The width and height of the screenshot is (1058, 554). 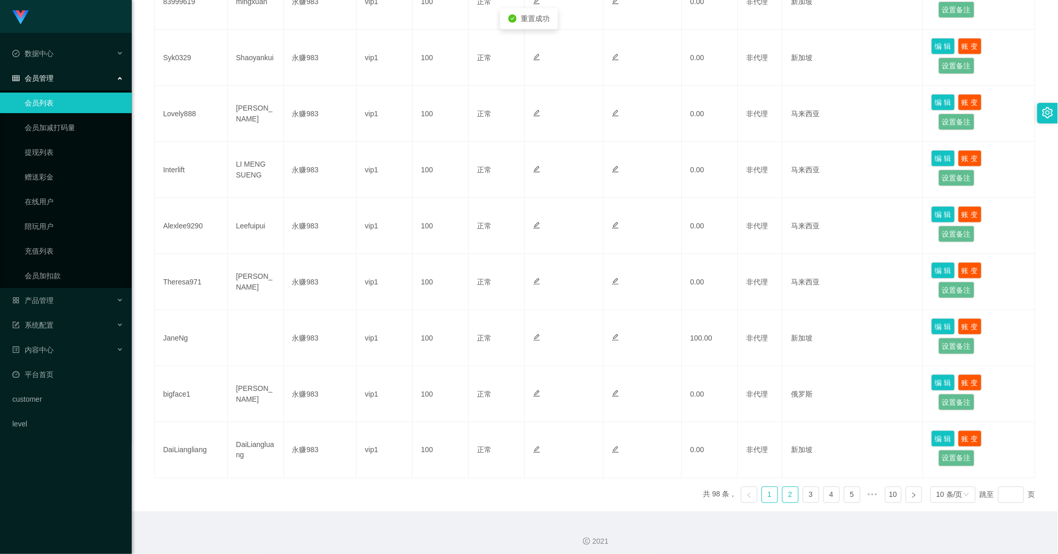 I want to click on span: 数据中心, so click(x=33, y=54).